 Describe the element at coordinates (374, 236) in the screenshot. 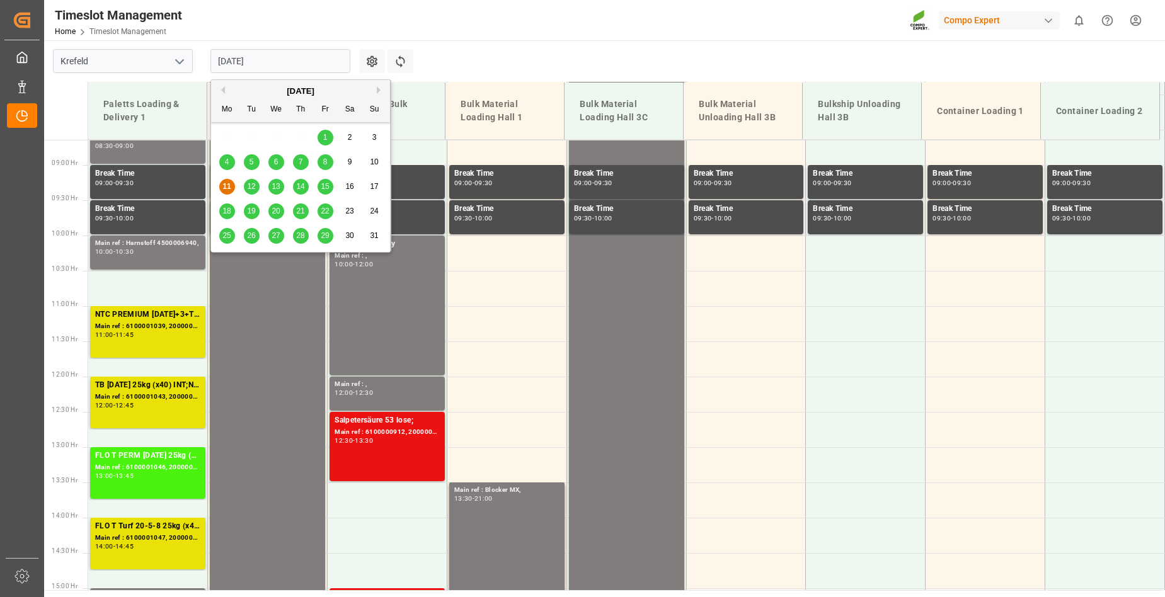

I see `div: Choose Sunday, August 31st, 2025` at that location.